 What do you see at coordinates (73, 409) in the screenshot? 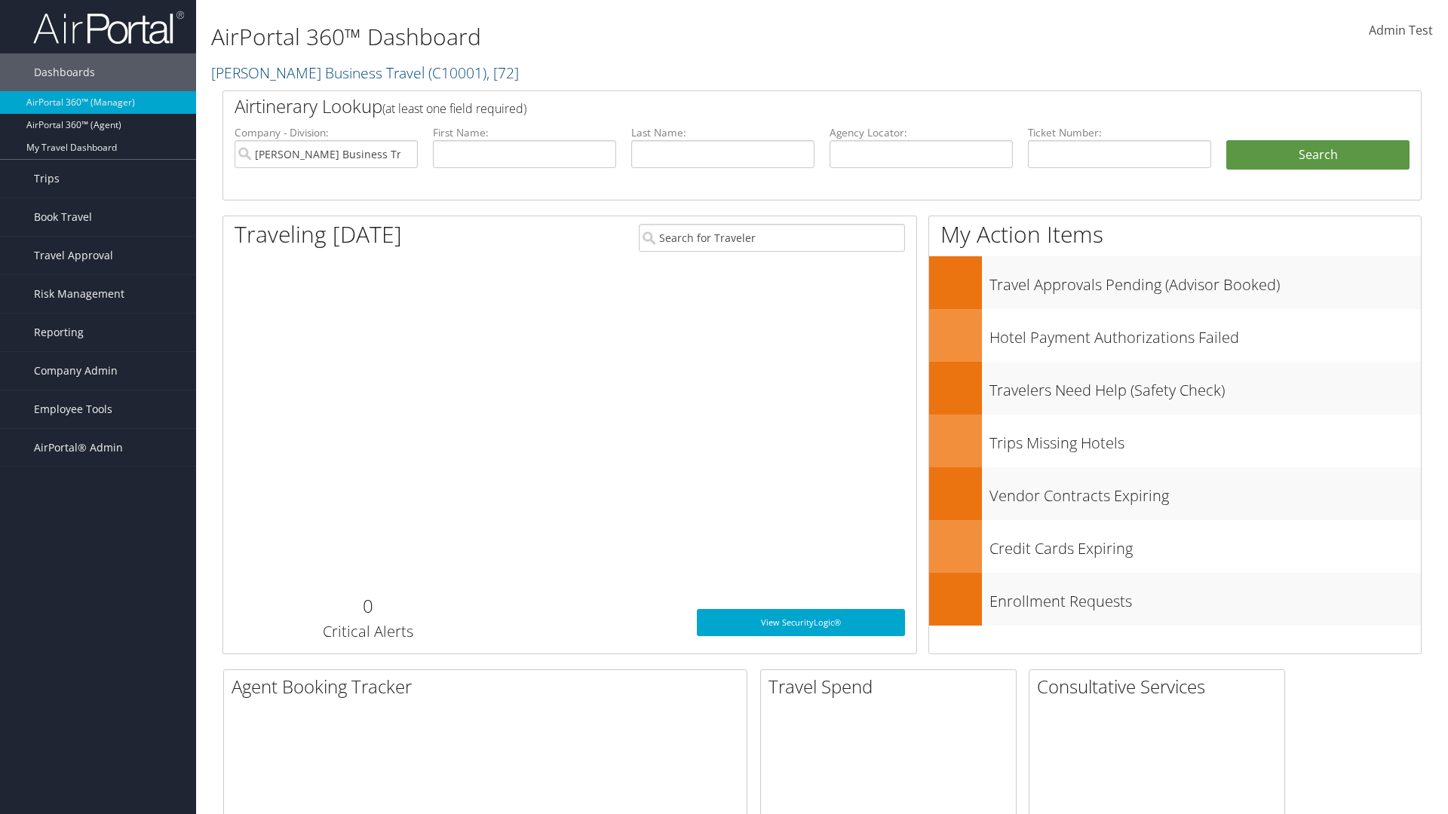
I see `span: Employee Tools` at bounding box center [73, 409].